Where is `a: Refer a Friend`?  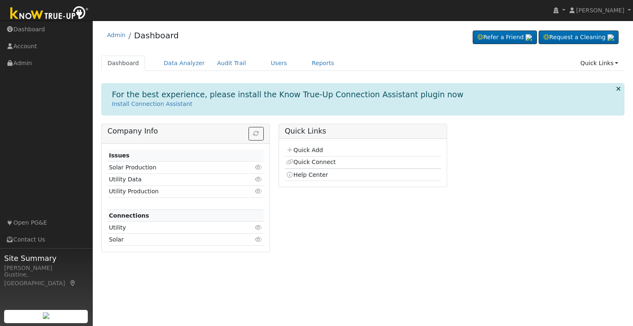
a: Refer a Friend is located at coordinates (505, 37).